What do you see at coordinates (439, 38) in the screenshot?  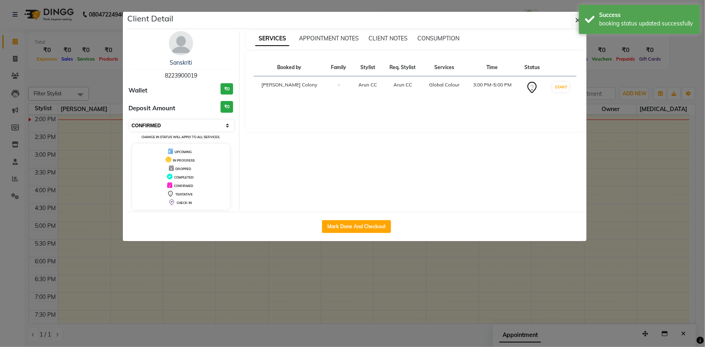 I see `span: CONSUMPTION` at bounding box center [439, 38].